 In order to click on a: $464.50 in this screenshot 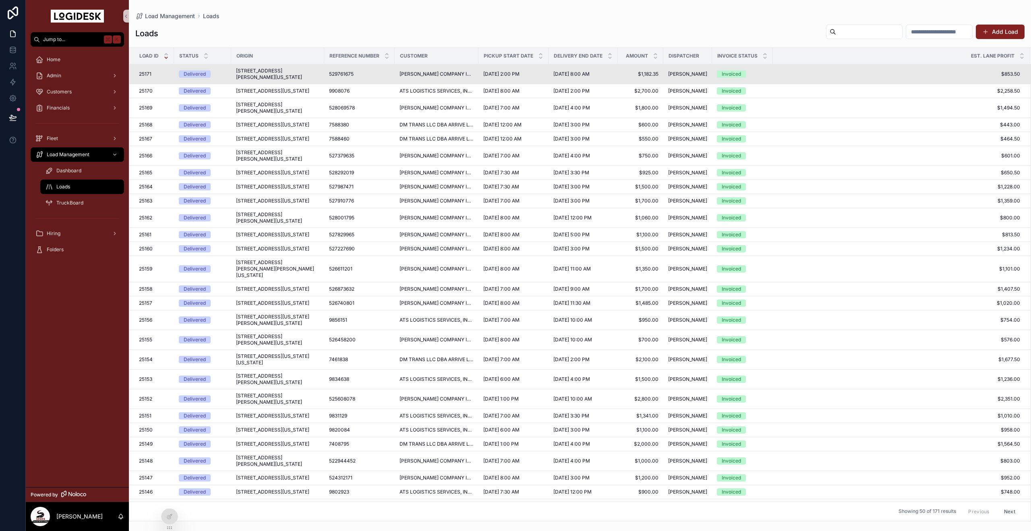, I will do `click(897, 139)`.